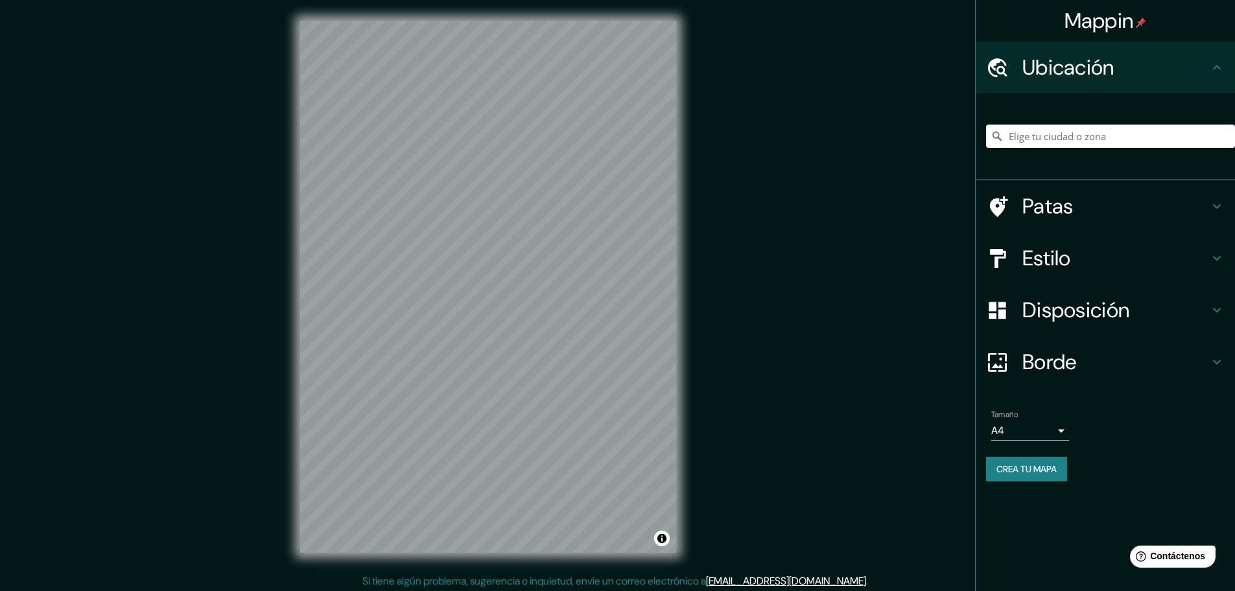 The image size is (1235, 591). Describe the element at coordinates (488, 287) in the screenshot. I see `canvas: Mapa` at that location.